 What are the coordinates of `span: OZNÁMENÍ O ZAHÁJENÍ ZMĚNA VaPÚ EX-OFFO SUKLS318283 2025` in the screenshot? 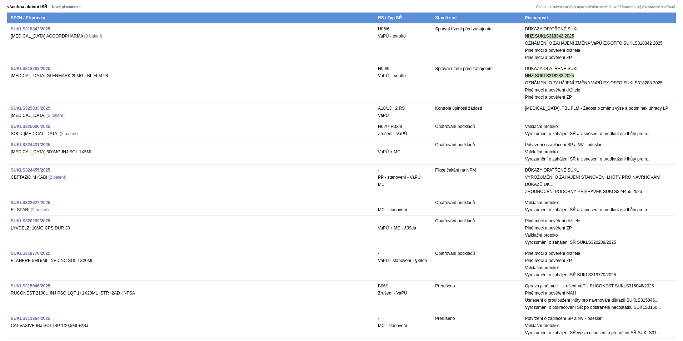 It's located at (594, 83).